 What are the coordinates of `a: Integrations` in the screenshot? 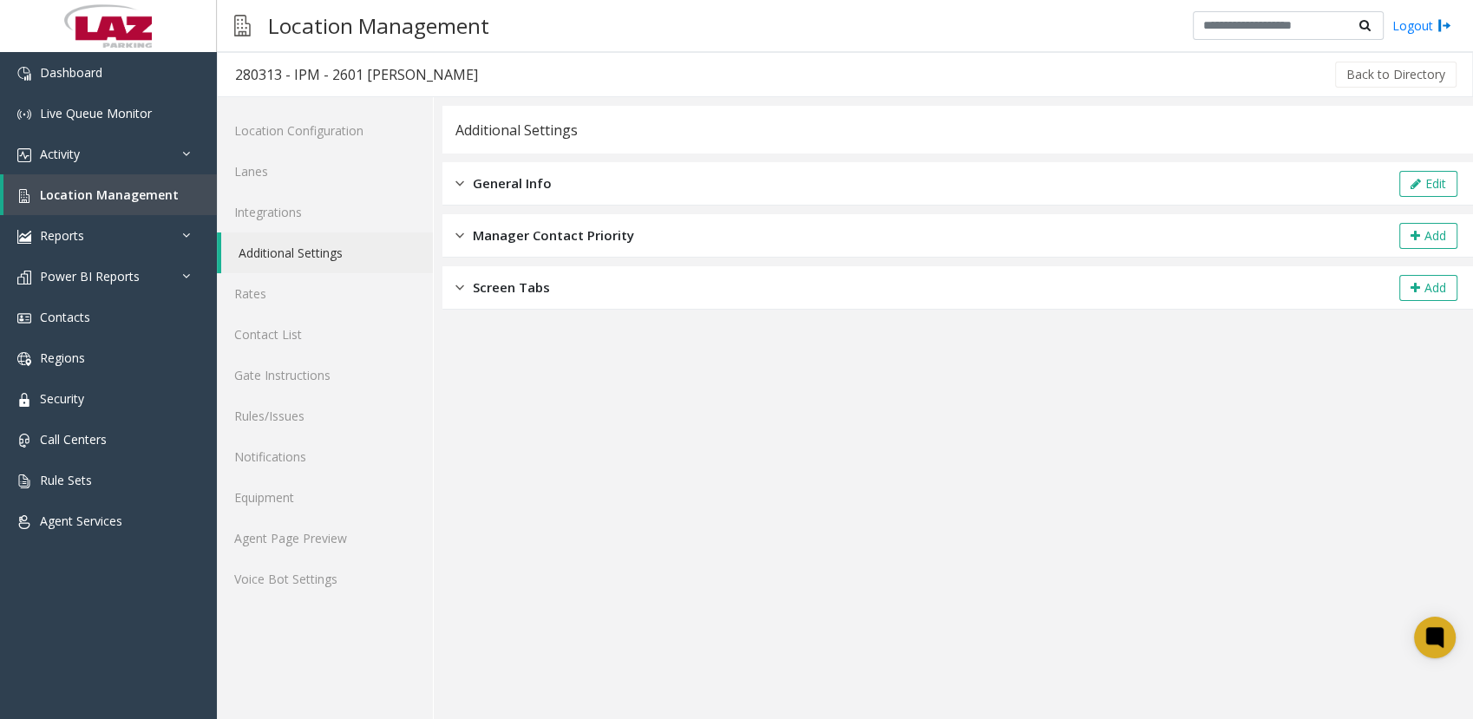 It's located at (325, 212).